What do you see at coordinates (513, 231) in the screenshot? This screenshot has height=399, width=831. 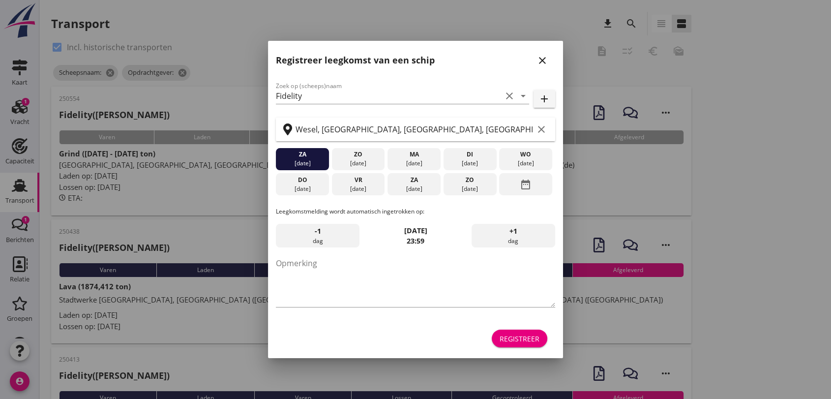 I see `span: +1` at bounding box center [513, 231].